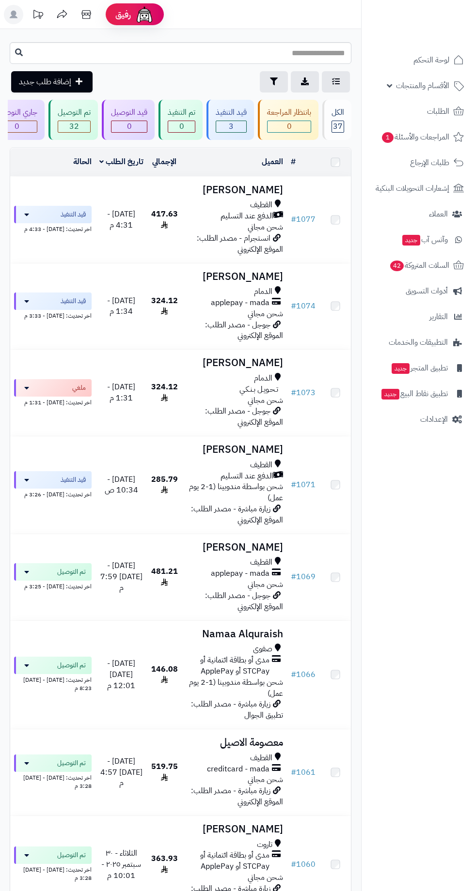 The height and width of the screenshot is (891, 475). I want to click on span: ملغي, so click(79, 388).